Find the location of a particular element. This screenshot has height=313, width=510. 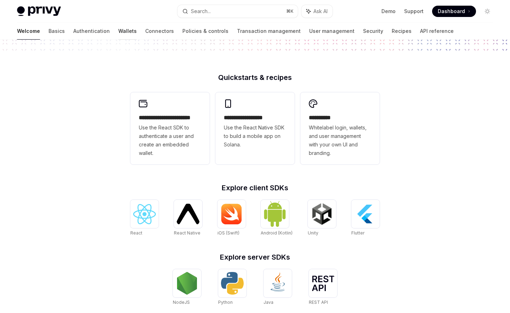

img: Python is located at coordinates (232, 284).